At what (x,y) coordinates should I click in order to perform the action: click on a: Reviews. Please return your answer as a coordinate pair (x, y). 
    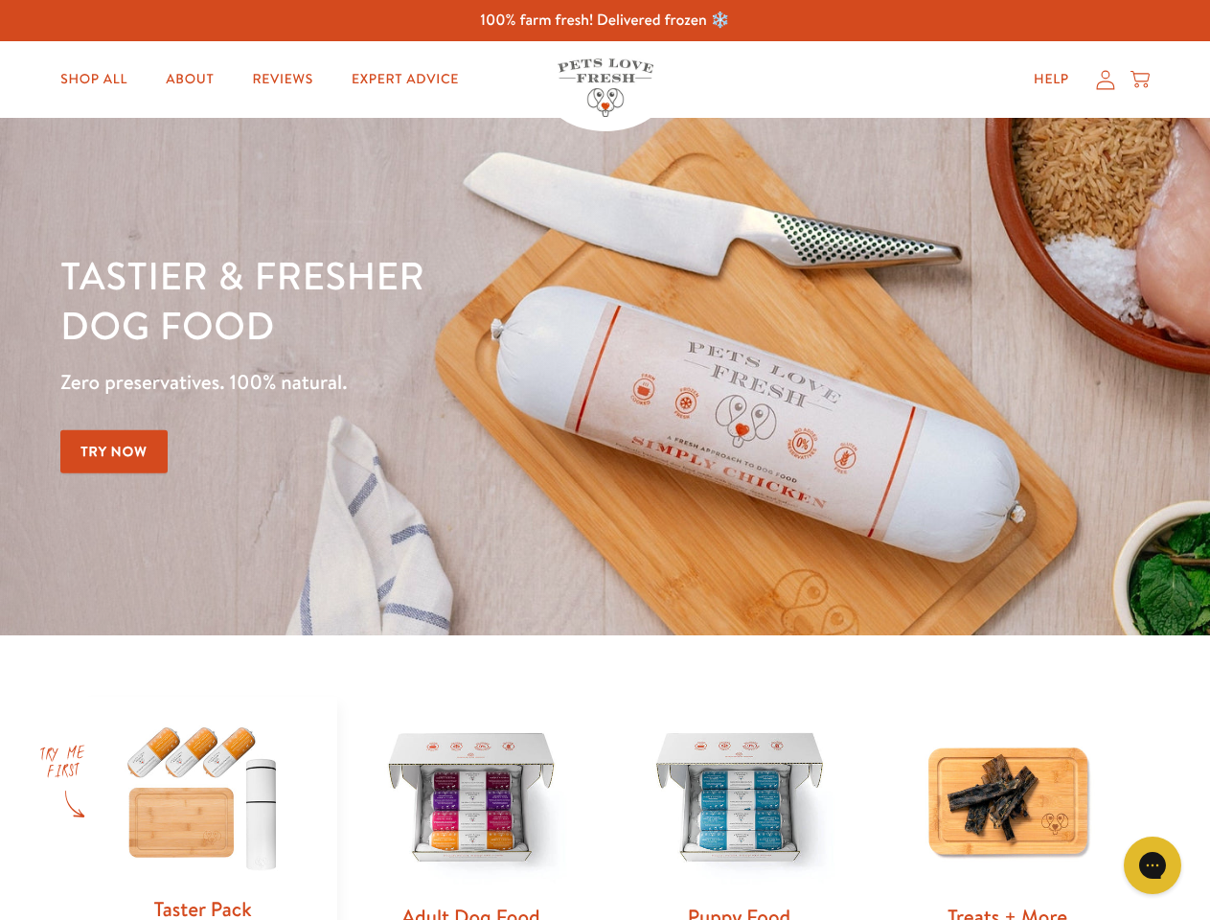
    Looking at the image, I should click on (282, 80).